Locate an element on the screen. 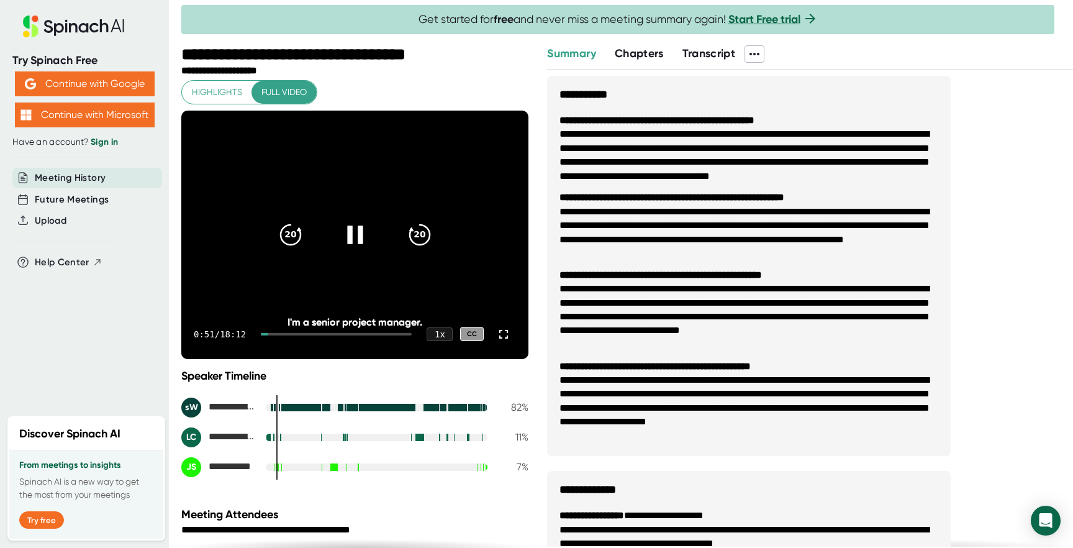 The width and height of the screenshot is (1073, 548). div: Try Spinach Free is located at coordinates (84, 60).